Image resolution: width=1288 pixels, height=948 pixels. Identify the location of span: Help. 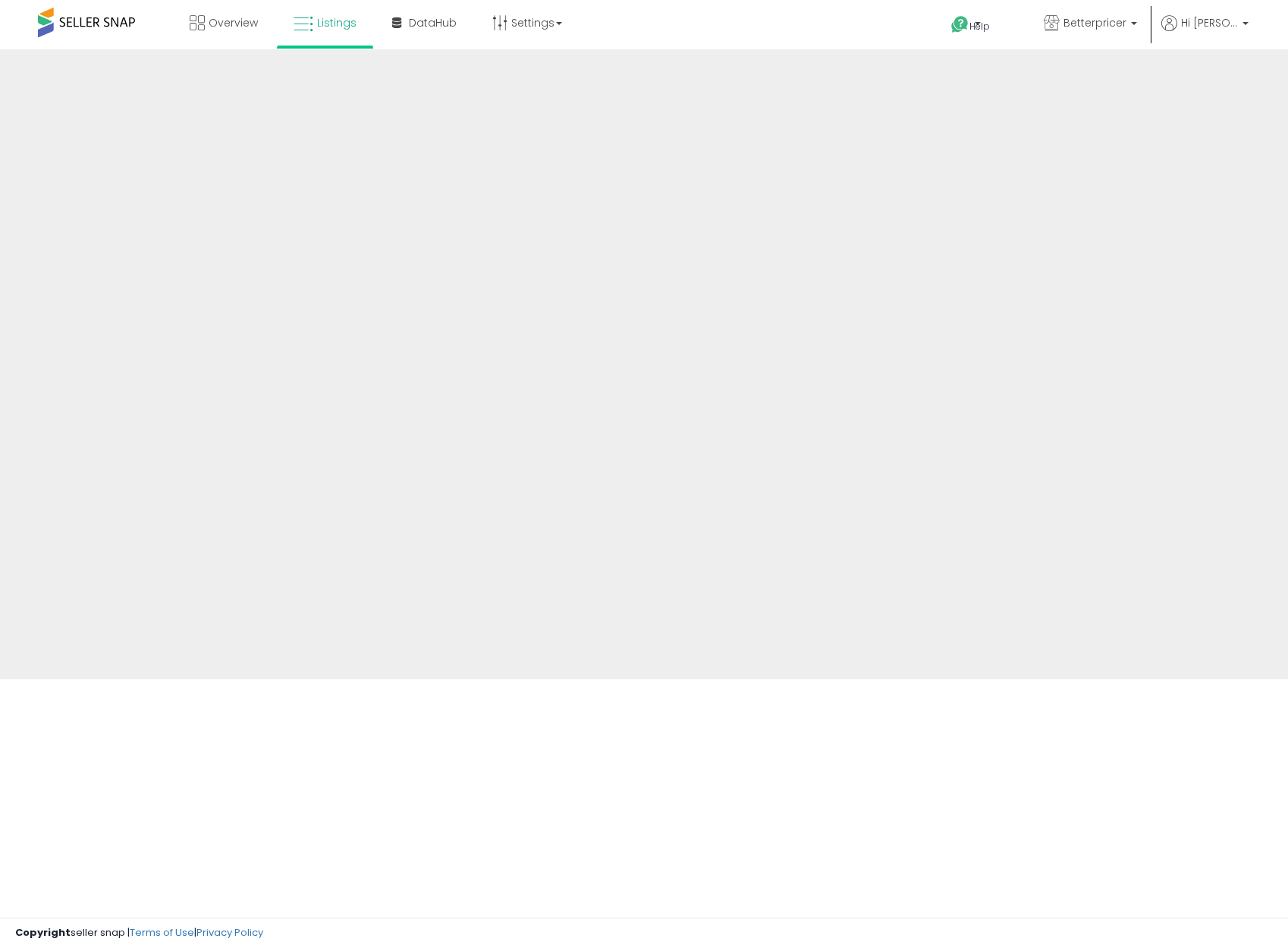
(979, 26).